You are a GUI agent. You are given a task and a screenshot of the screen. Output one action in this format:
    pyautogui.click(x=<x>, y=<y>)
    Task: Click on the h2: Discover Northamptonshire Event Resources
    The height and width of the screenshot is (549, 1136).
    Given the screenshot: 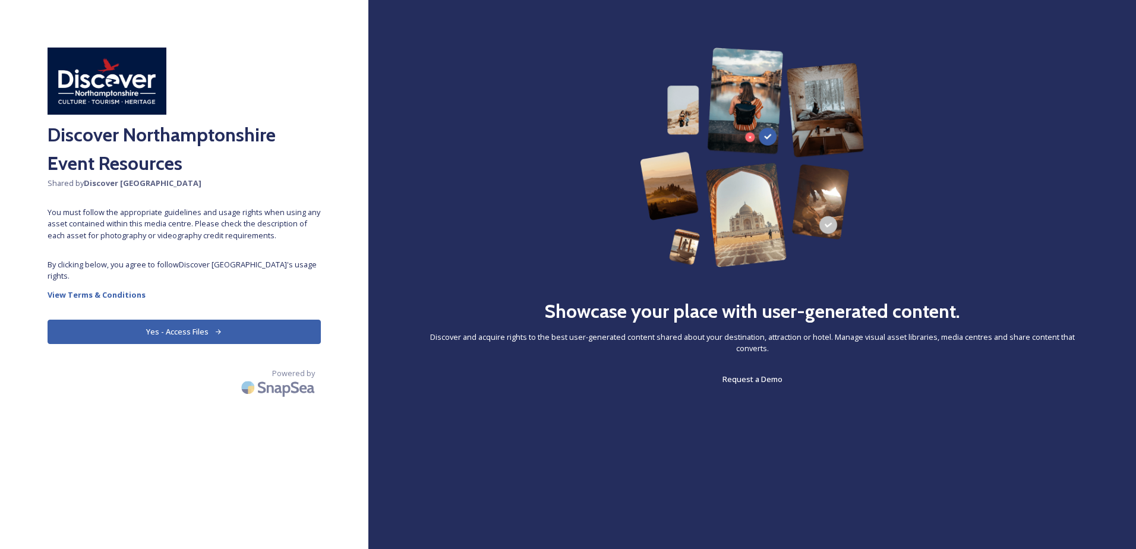 What is the action you would take?
    pyautogui.click(x=184, y=149)
    